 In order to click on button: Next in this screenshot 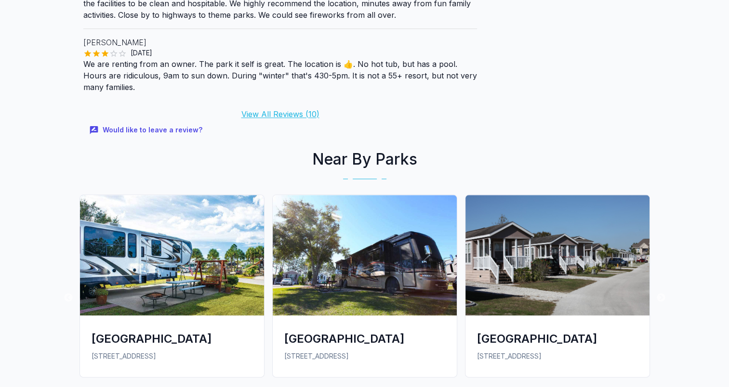, I will do `click(661, 298)`.